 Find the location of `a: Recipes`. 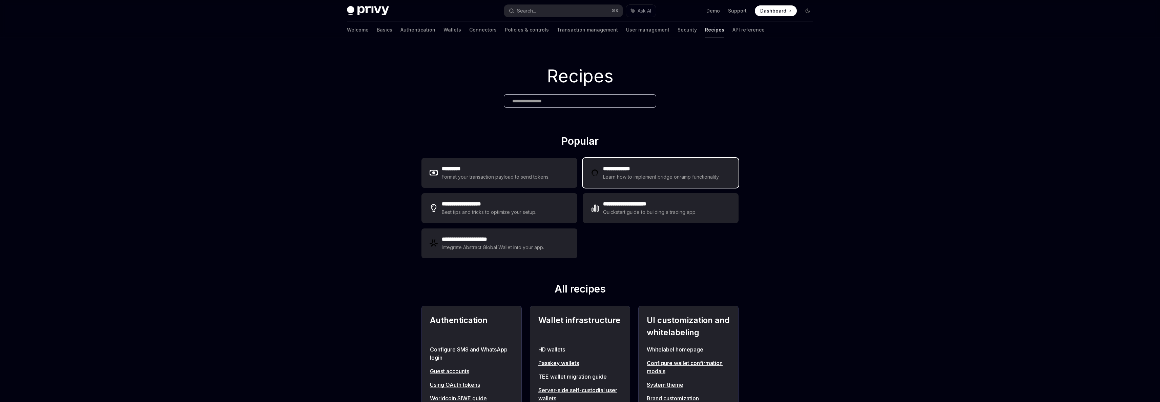

a: Recipes is located at coordinates (714, 30).